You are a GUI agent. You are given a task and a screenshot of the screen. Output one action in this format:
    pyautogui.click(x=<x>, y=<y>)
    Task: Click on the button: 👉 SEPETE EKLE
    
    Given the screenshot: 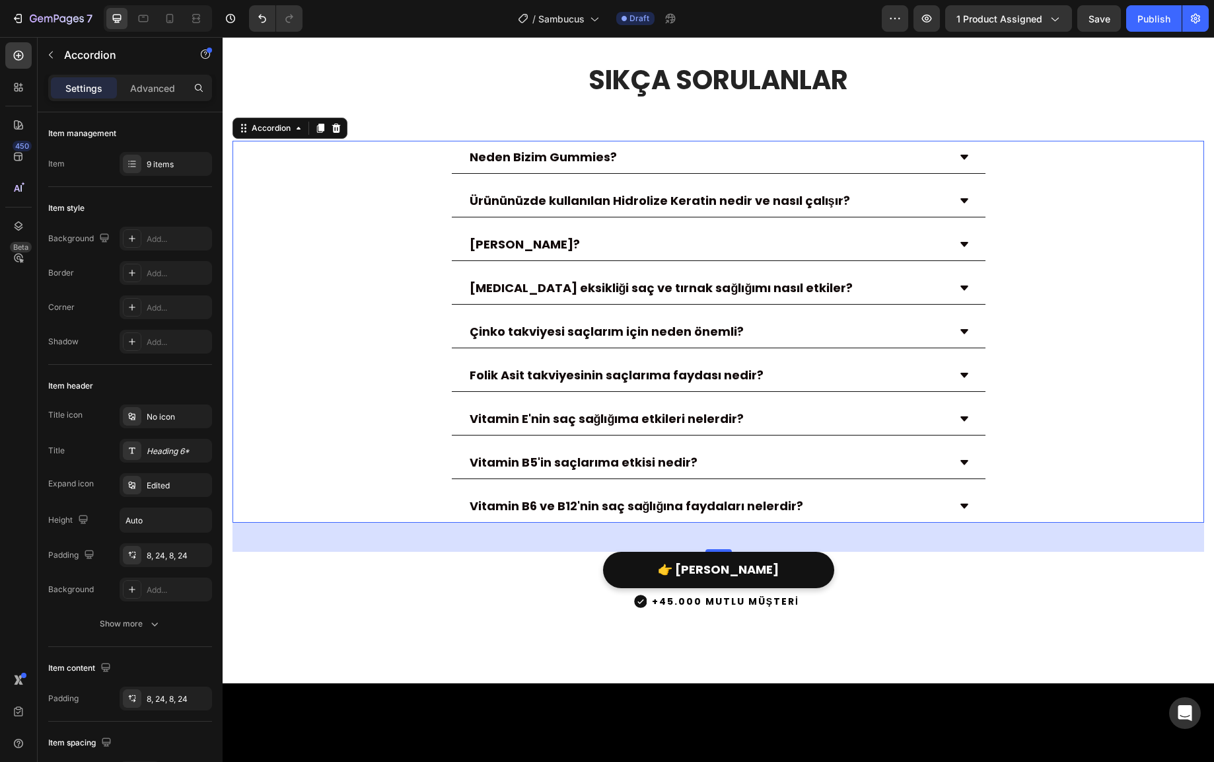 What is the action you would take?
    pyautogui.click(x=496, y=532)
    